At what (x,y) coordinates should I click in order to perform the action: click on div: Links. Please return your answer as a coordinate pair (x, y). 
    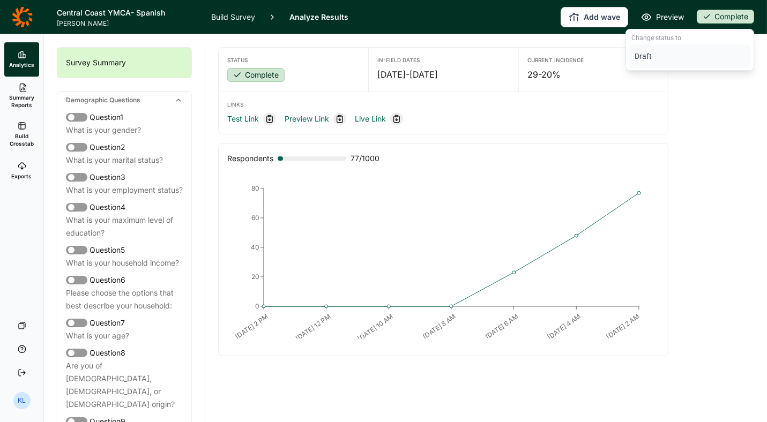
    Looking at the image, I should click on (443, 105).